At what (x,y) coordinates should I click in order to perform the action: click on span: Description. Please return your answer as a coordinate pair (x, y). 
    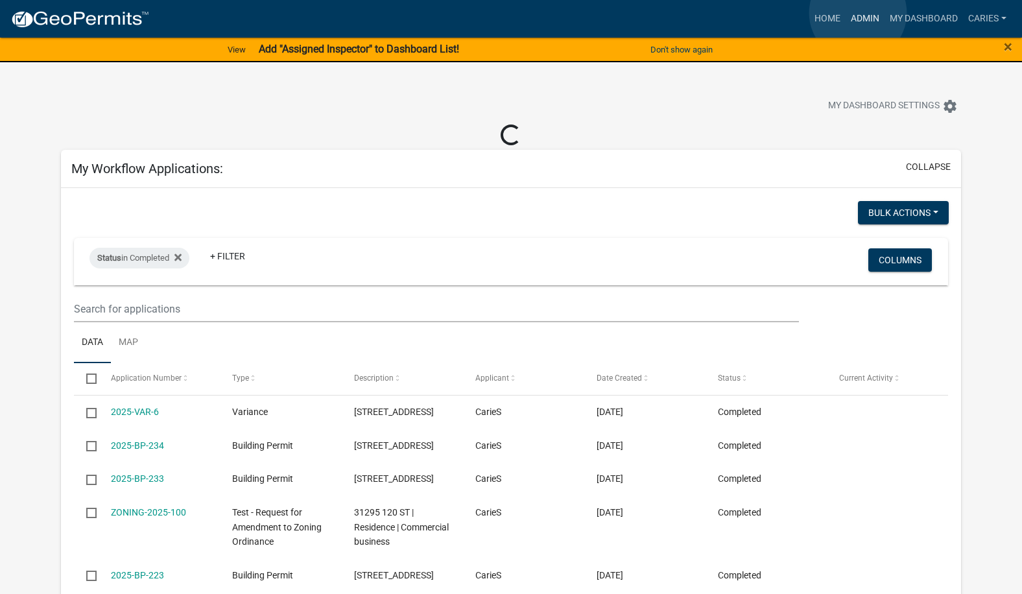
    Looking at the image, I should click on (373, 378).